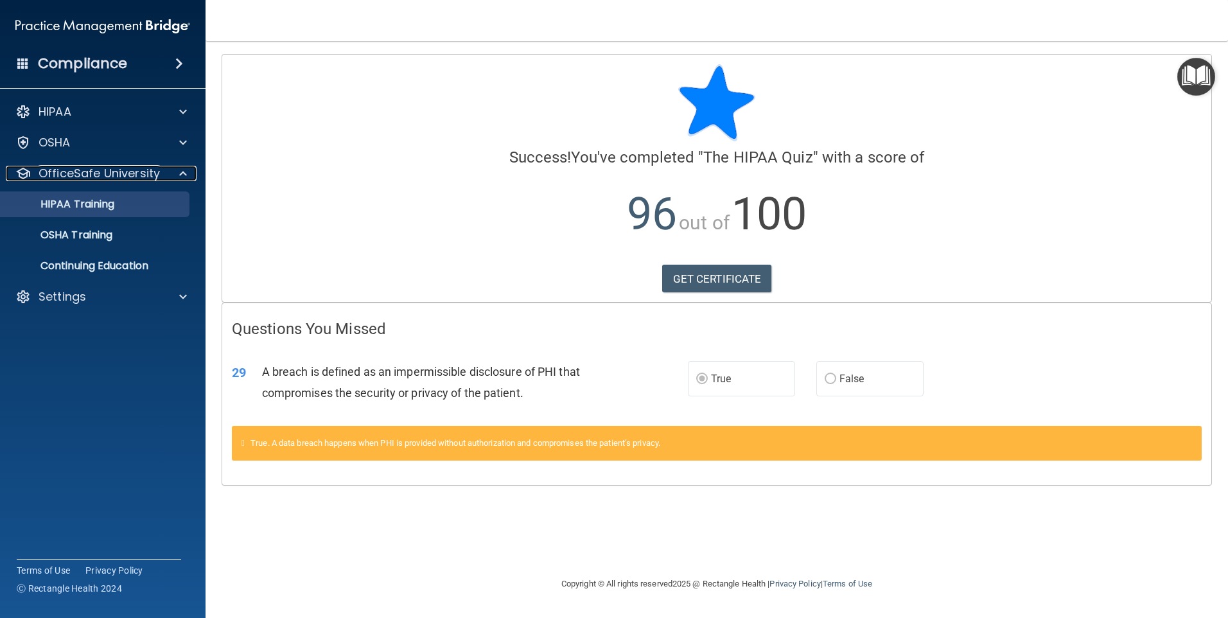  I want to click on p: OSHA Training, so click(60, 235).